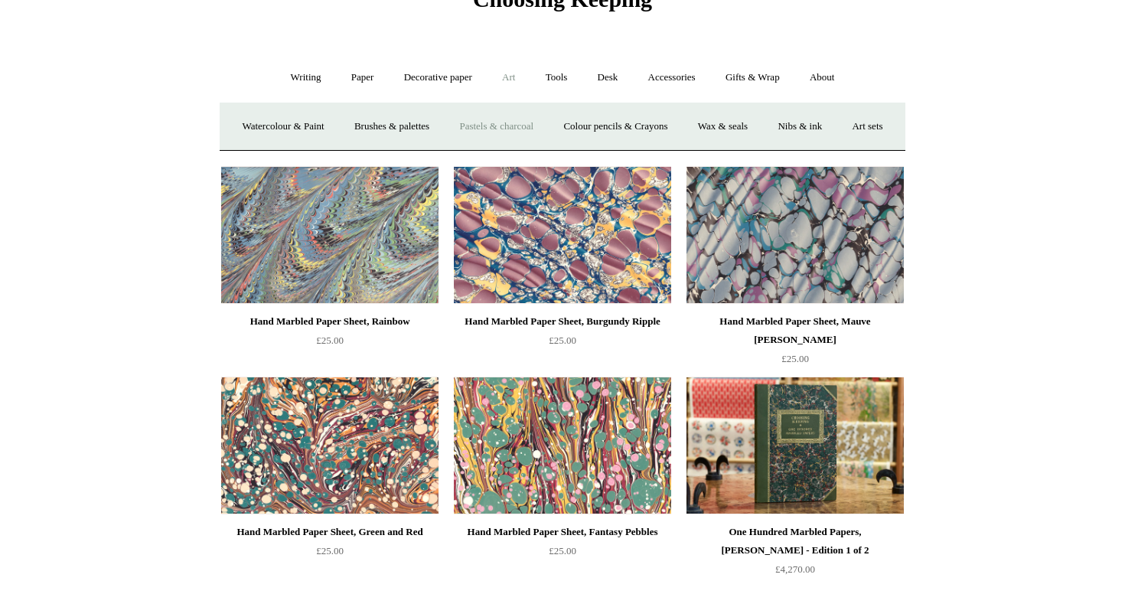 The image size is (1125, 594). Describe the element at coordinates (330, 235) in the screenshot. I see `img: Hand Marbled Paper Sheet, Rainbow` at that location.